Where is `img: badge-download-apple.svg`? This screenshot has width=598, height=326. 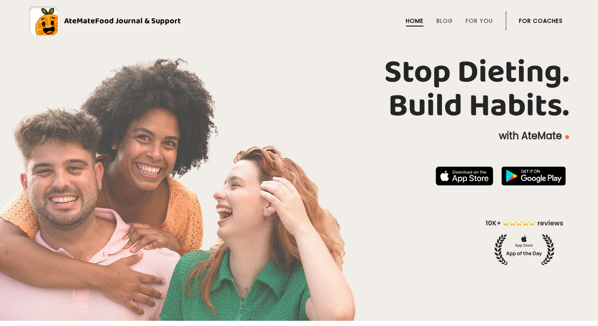 img: badge-download-apple.svg is located at coordinates (464, 176).